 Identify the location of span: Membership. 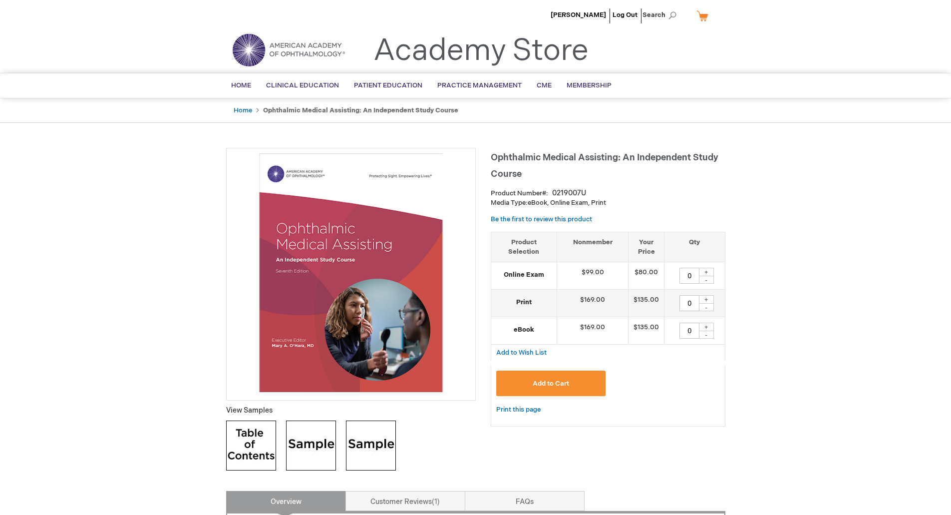
(589, 85).